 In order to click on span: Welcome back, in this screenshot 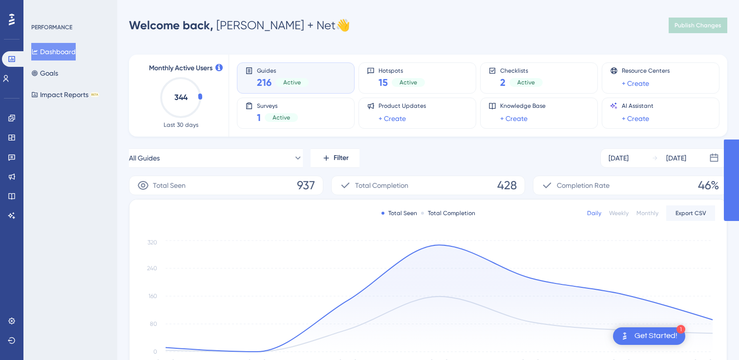, I will do `click(171, 25)`.